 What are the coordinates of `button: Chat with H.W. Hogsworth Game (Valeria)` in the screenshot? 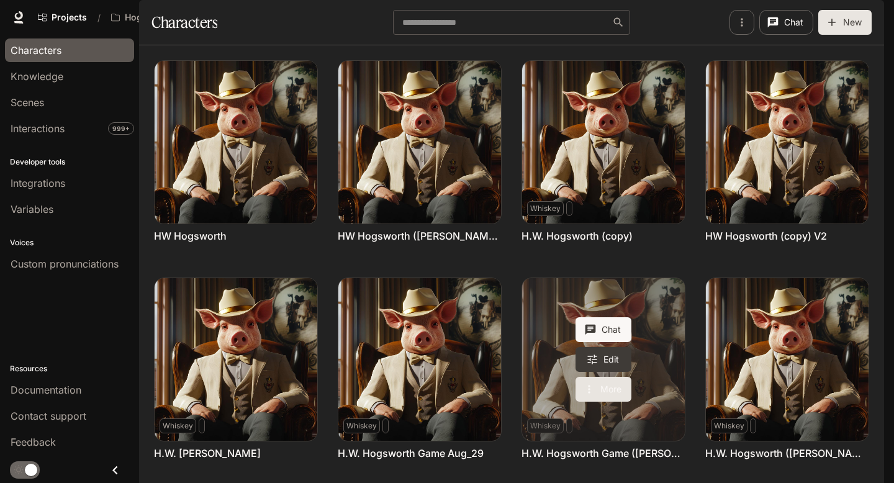 It's located at (604, 330).